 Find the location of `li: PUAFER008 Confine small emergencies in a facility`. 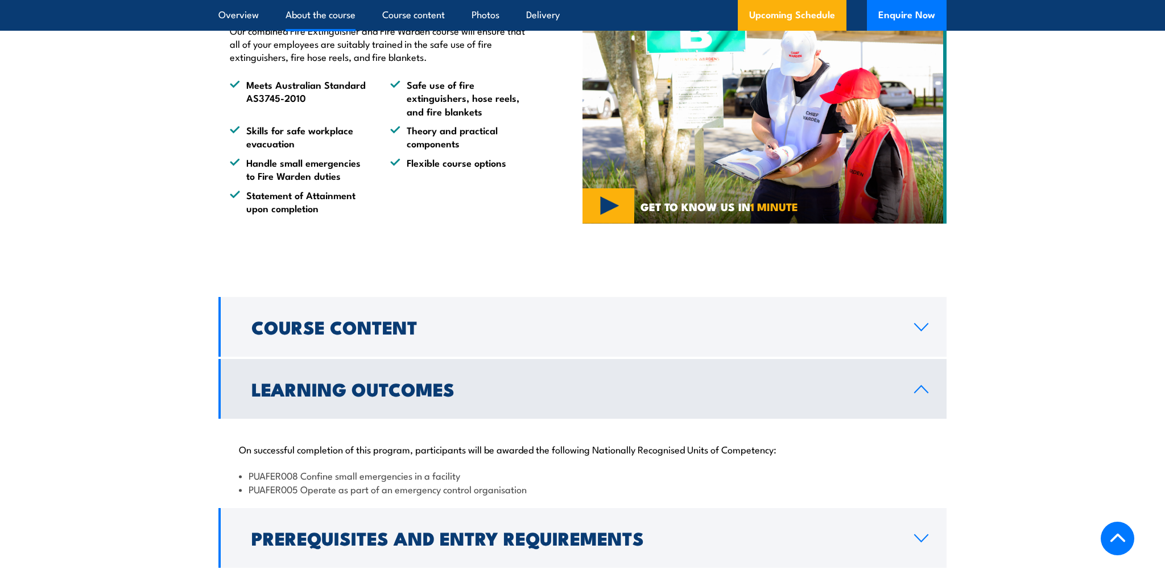

li: PUAFER008 Confine small emergencies in a facility is located at coordinates (583, 475).